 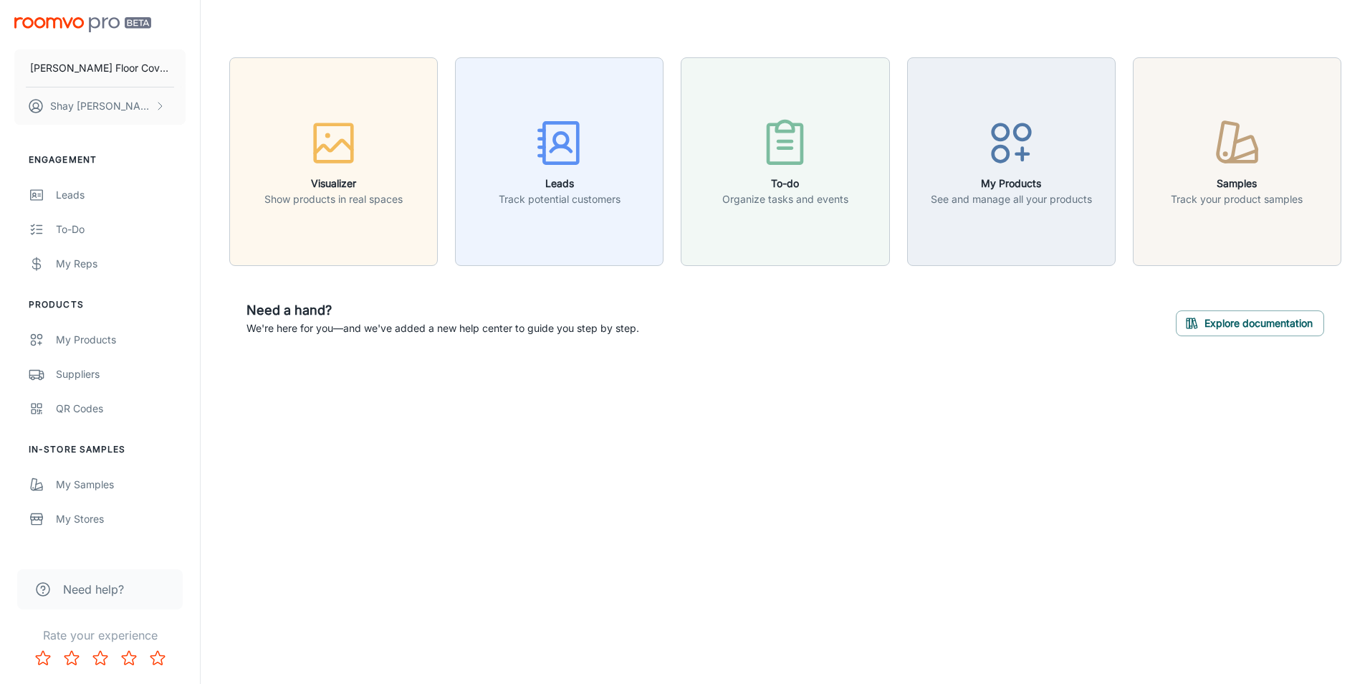 I want to click on div: QR Codes, so click(x=120, y=408).